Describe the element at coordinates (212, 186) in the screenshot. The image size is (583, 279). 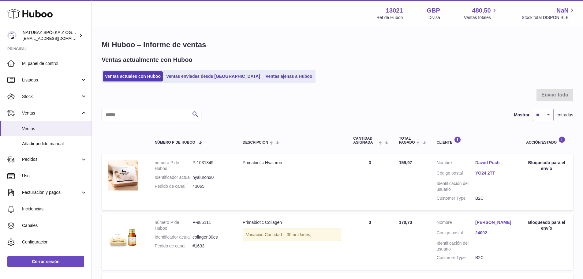
I see `dd: 43065` at that location.